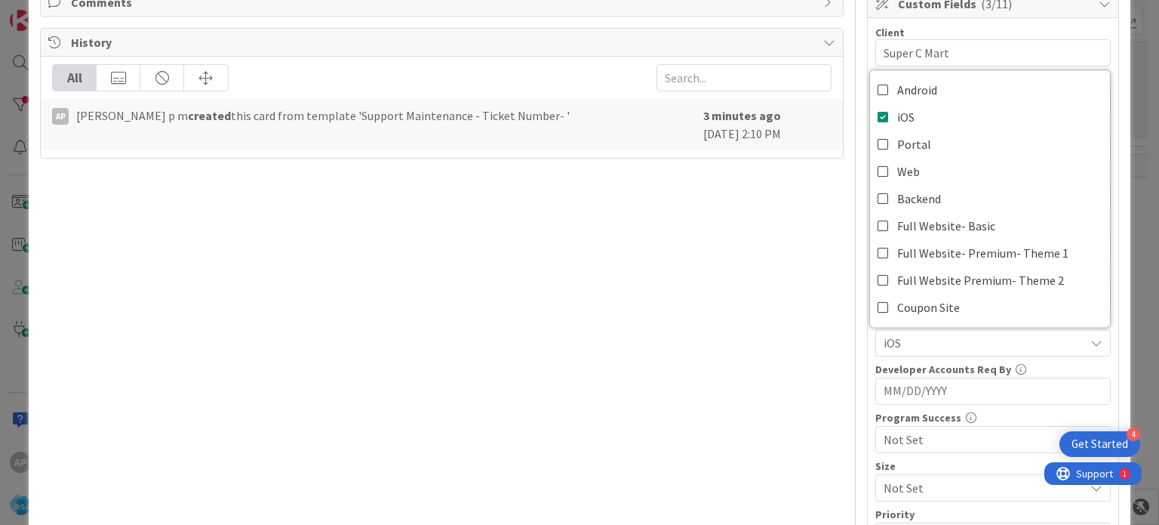 The image size is (1159, 525). I want to click on div: Priority, so click(993, 514).